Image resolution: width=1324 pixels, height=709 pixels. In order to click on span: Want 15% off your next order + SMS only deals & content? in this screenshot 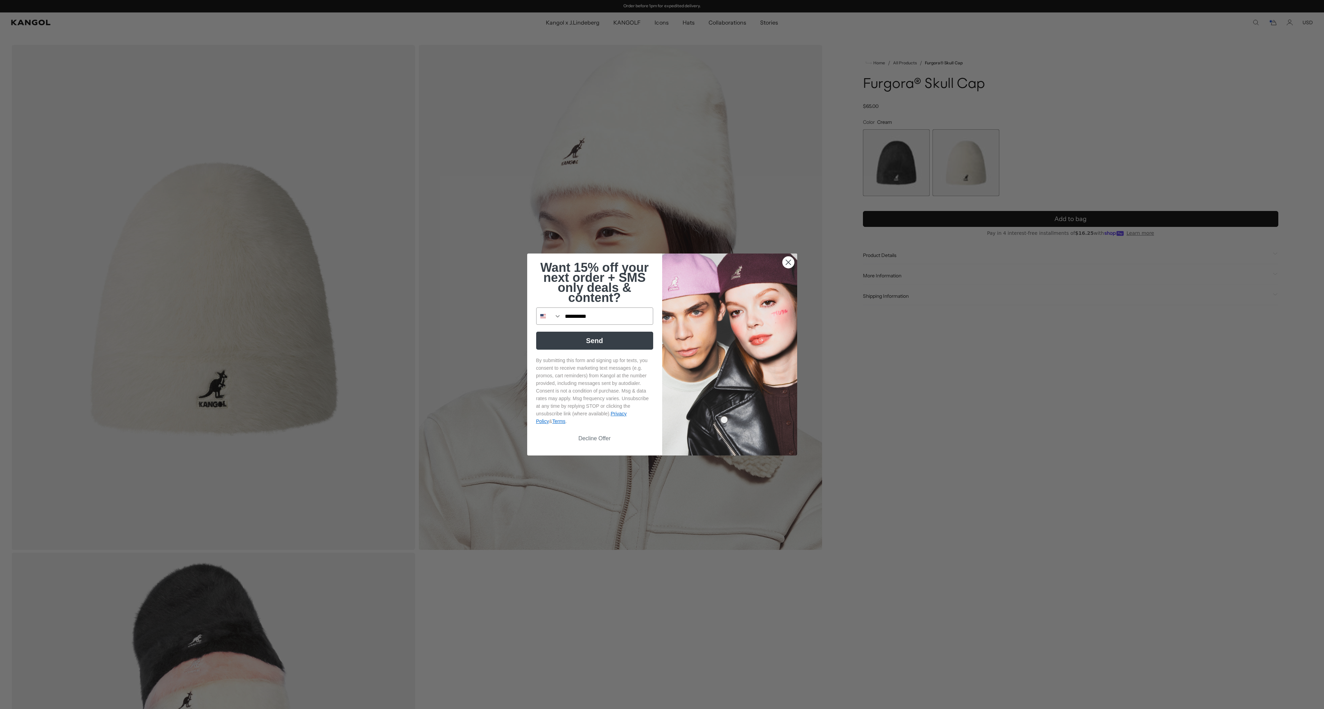, I will do `click(594, 283)`.